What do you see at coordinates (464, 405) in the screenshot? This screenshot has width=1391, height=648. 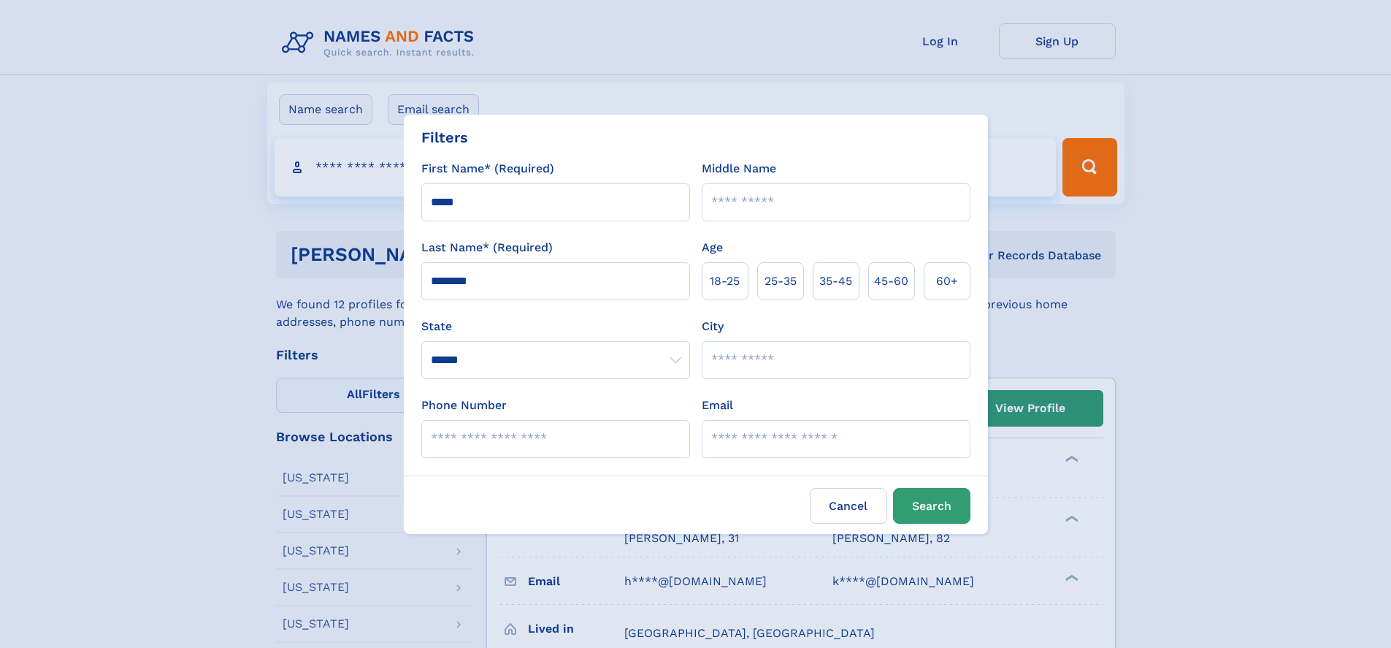 I see `label: Phone Number` at bounding box center [464, 405].